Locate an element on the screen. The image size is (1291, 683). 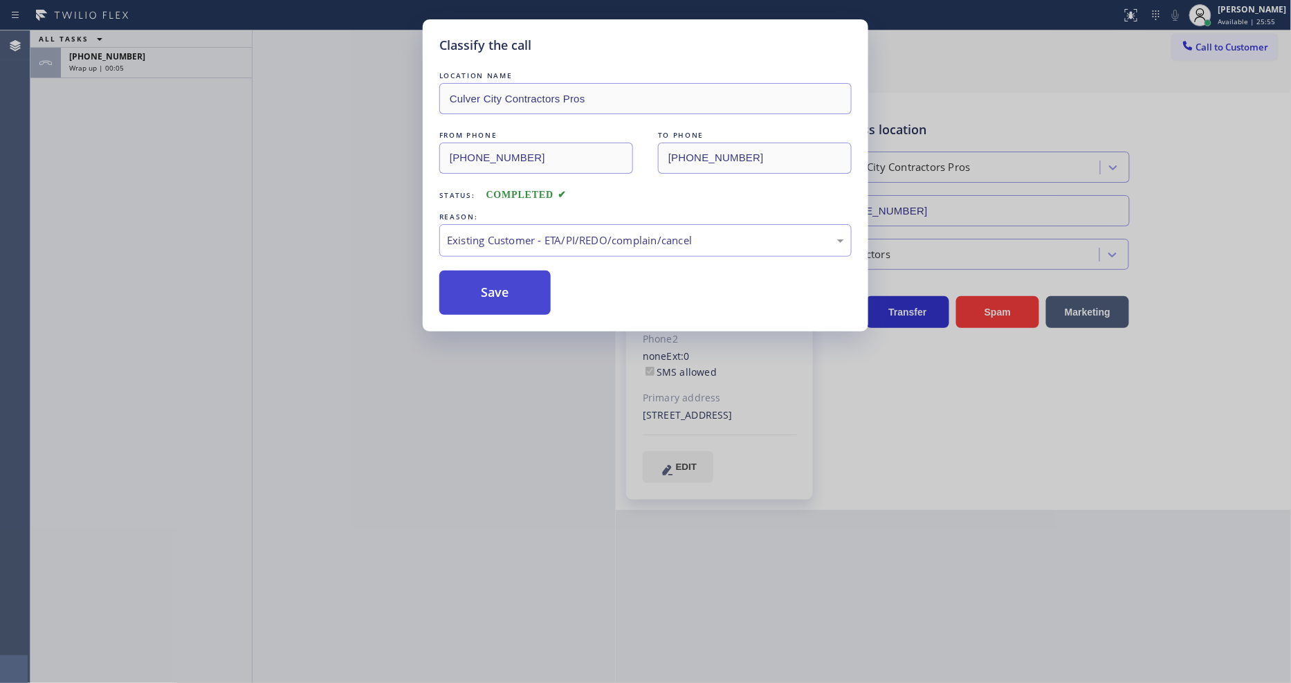
span: Status: is located at coordinates (457, 195).